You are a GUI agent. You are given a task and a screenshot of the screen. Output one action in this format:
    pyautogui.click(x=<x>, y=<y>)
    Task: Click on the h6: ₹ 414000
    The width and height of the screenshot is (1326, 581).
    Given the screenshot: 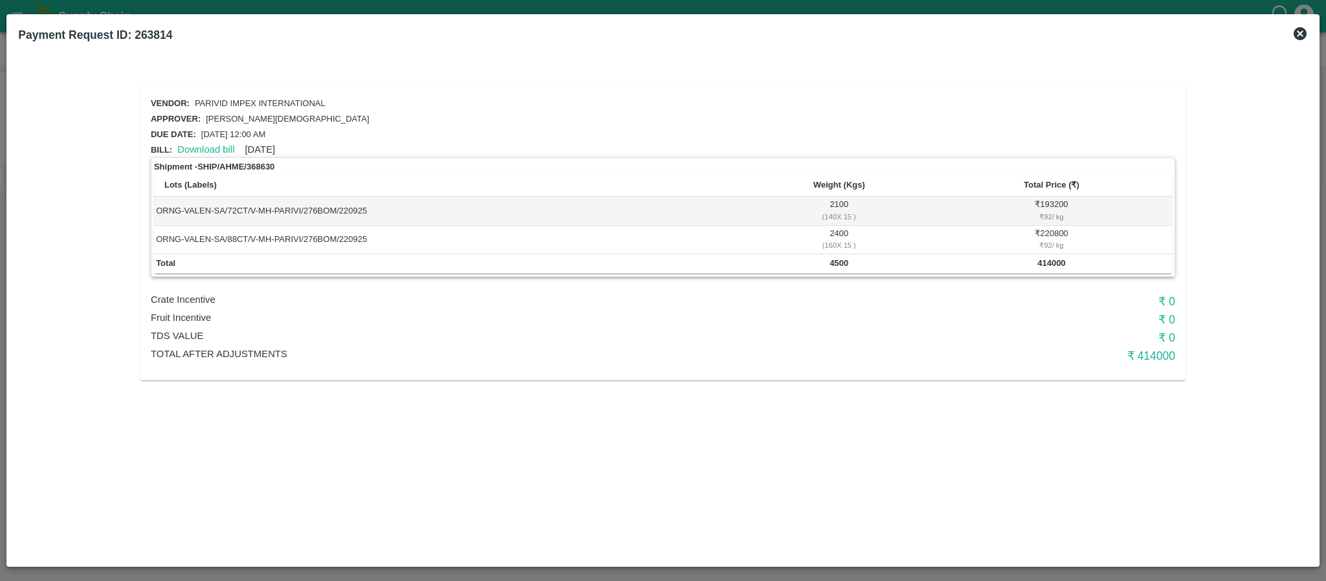 What is the action you would take?
    pyautogui.click(x=1005, y=356)
    